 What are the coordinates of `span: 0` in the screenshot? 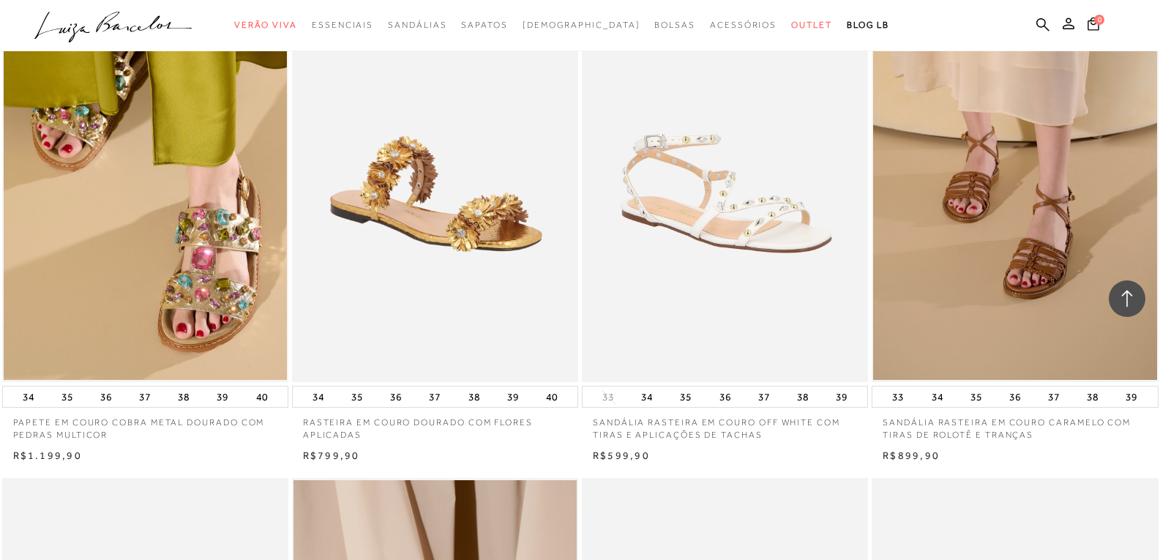 It's located at (1099, 20).